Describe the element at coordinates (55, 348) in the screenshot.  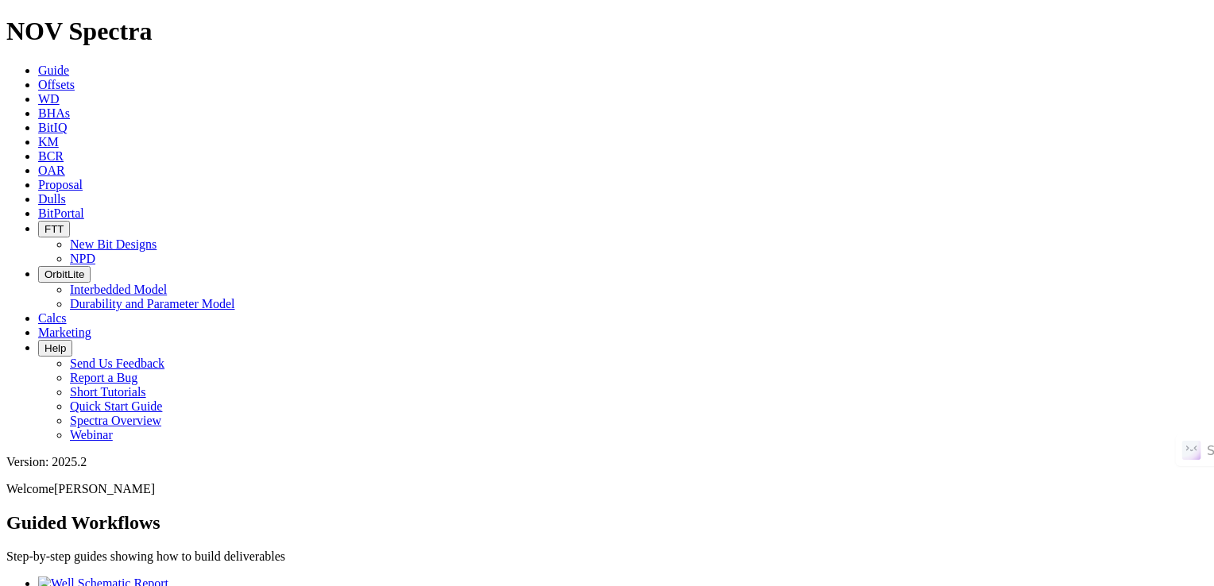
I see `button: Help` at that location.